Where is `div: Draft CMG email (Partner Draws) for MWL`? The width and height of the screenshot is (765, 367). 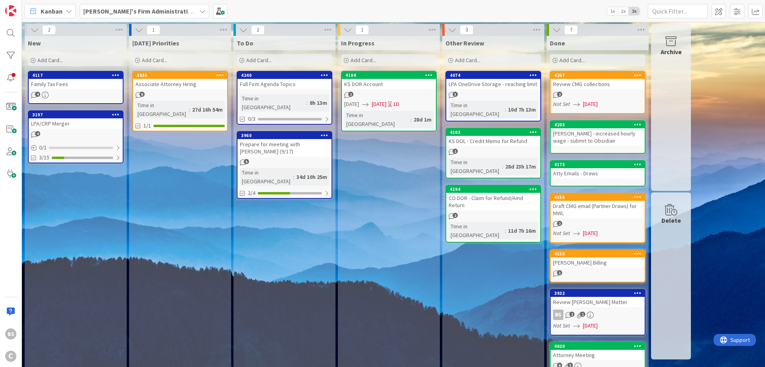 div: Draft CMG email (Partner Draws) for MWL is located at coordinates (597, 209).